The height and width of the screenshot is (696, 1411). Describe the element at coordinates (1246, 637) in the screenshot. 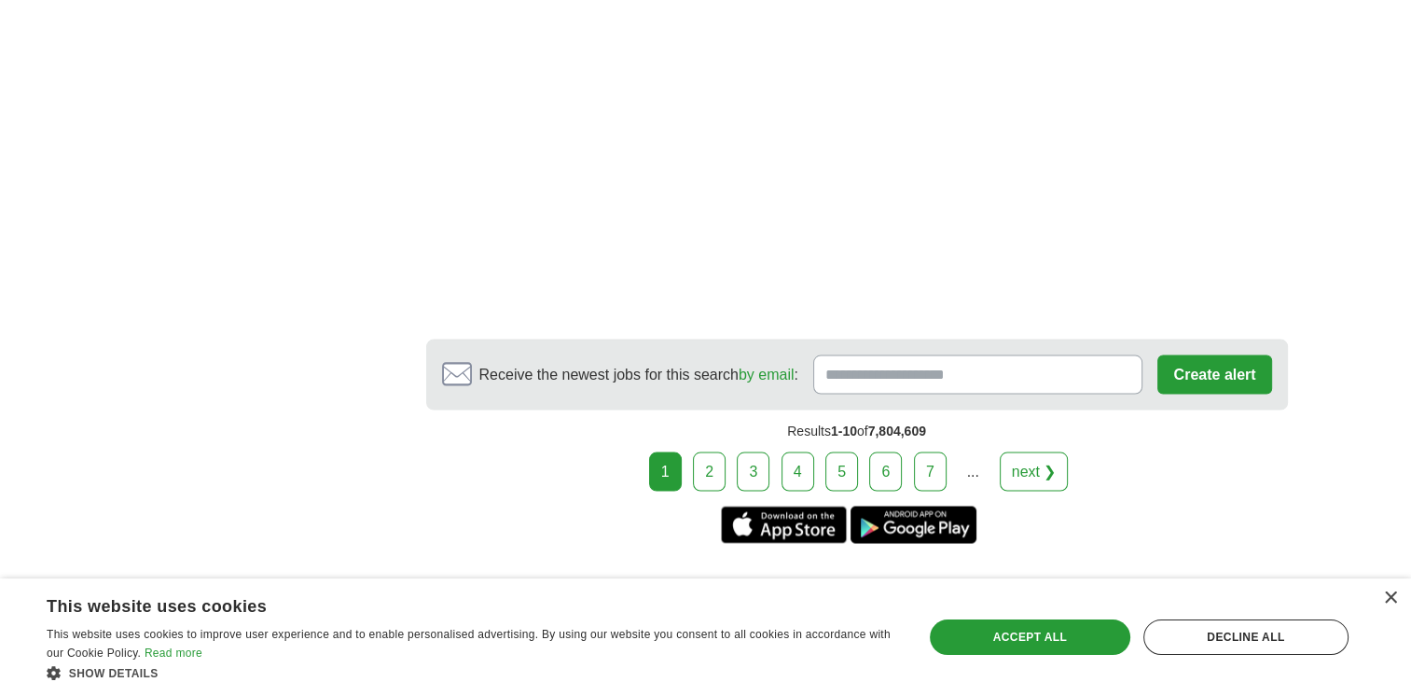

I see `div: Decline all` at that location.